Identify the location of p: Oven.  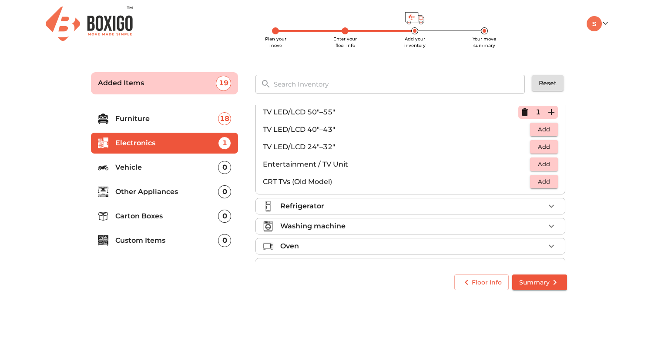
(289, 246).